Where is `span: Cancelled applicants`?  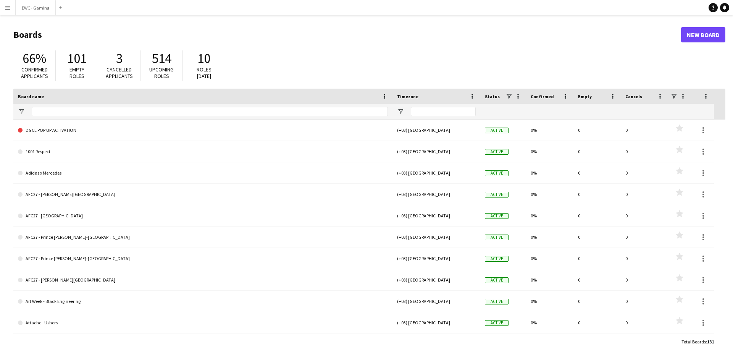 span: Cancelled applicants is located at coordinates (119, 73).